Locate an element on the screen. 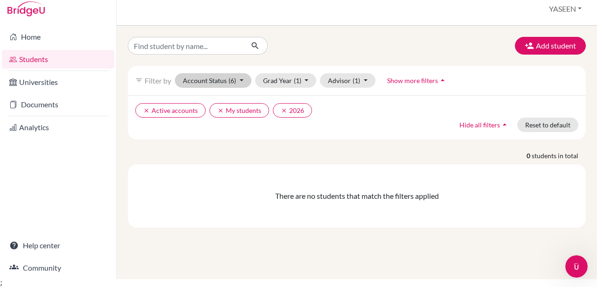  button: Advisor(1) is located at coordinates (348, 80).